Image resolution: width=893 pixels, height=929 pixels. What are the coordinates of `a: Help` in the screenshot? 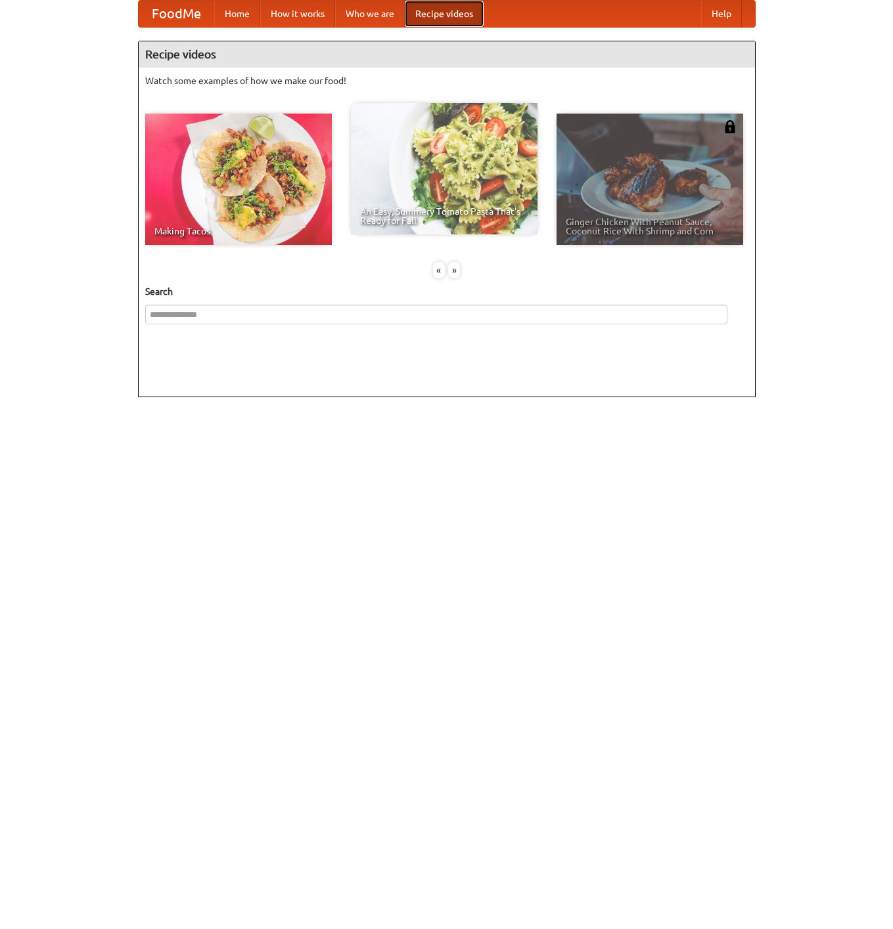 It's located at (721, 14).